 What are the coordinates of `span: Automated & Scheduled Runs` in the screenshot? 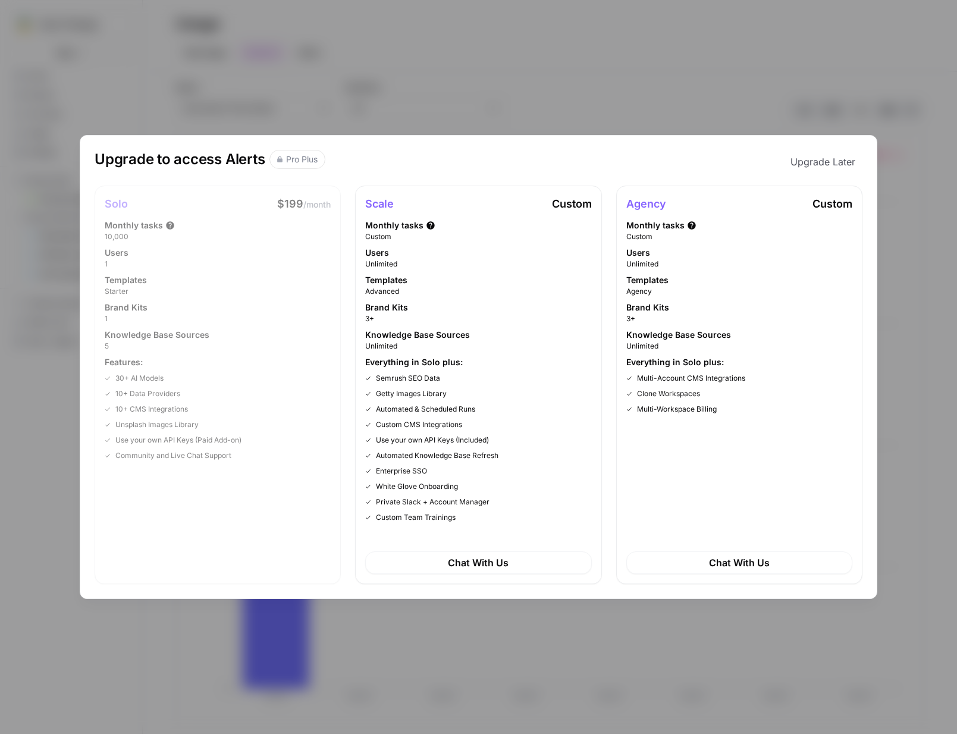 It's located at (425, 409).